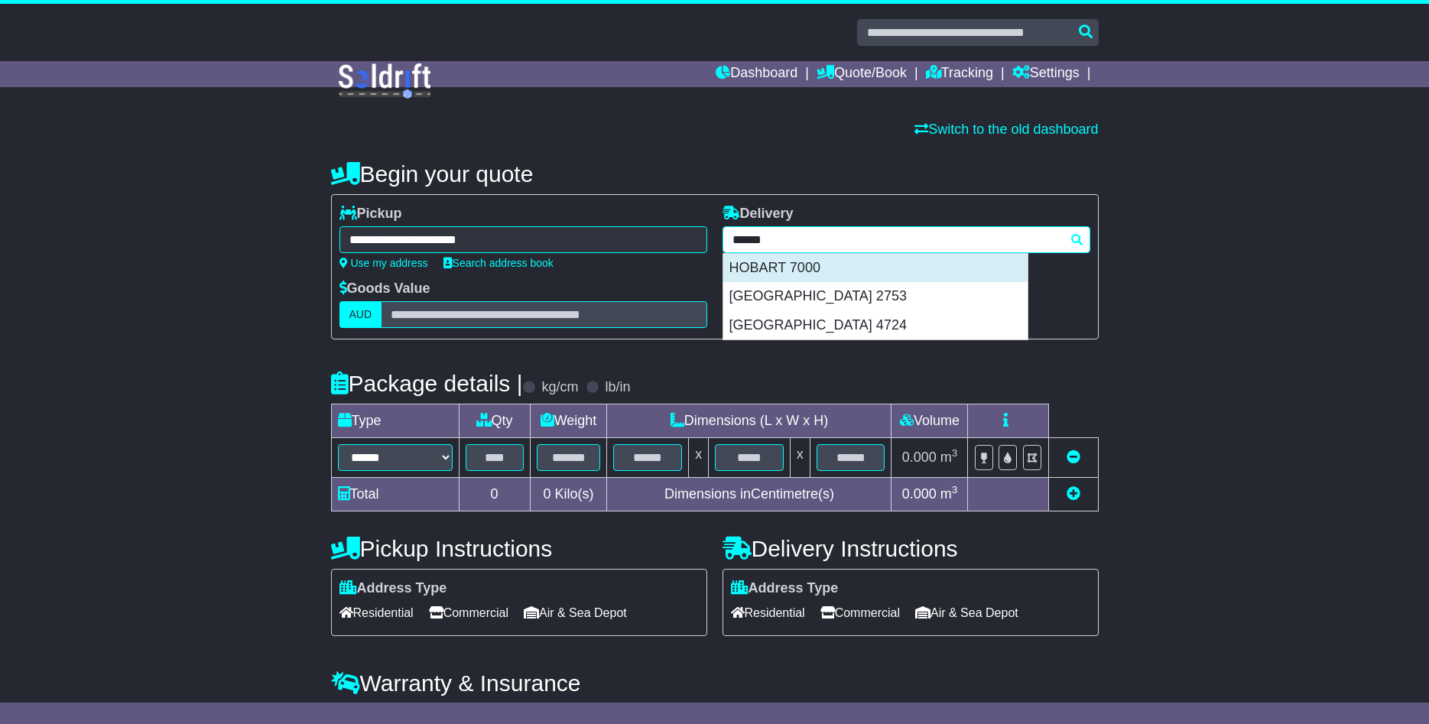 This screenshot has width=1429, height=724. What do you see at coordinates (499, 263) in the screenshot?
I see `a: Search address book` at bounding box center [499, 263].